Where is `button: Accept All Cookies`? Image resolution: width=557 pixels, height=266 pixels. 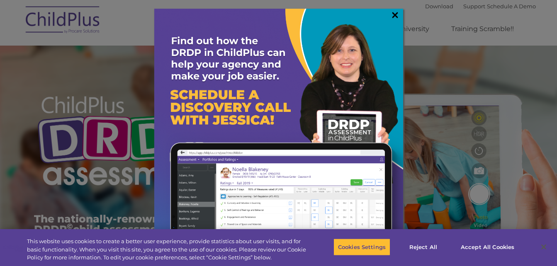 button: Accept All Cookies is located at coordinates (487, 247).